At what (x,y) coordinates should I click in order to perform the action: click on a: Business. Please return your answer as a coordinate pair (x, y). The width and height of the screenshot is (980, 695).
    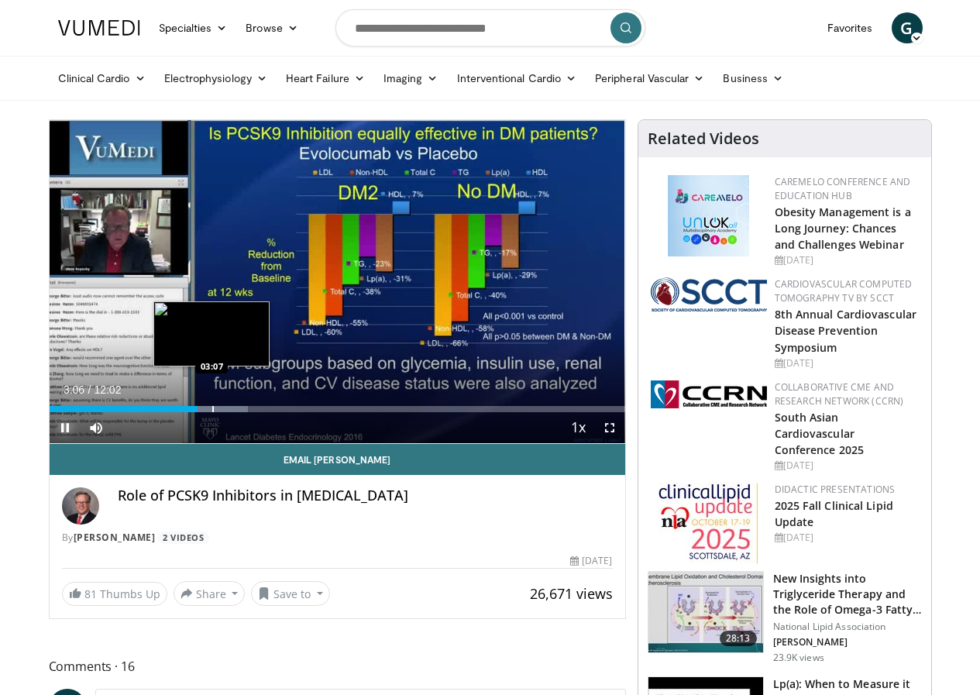
    Looking at the image, I should click on (753, 78).